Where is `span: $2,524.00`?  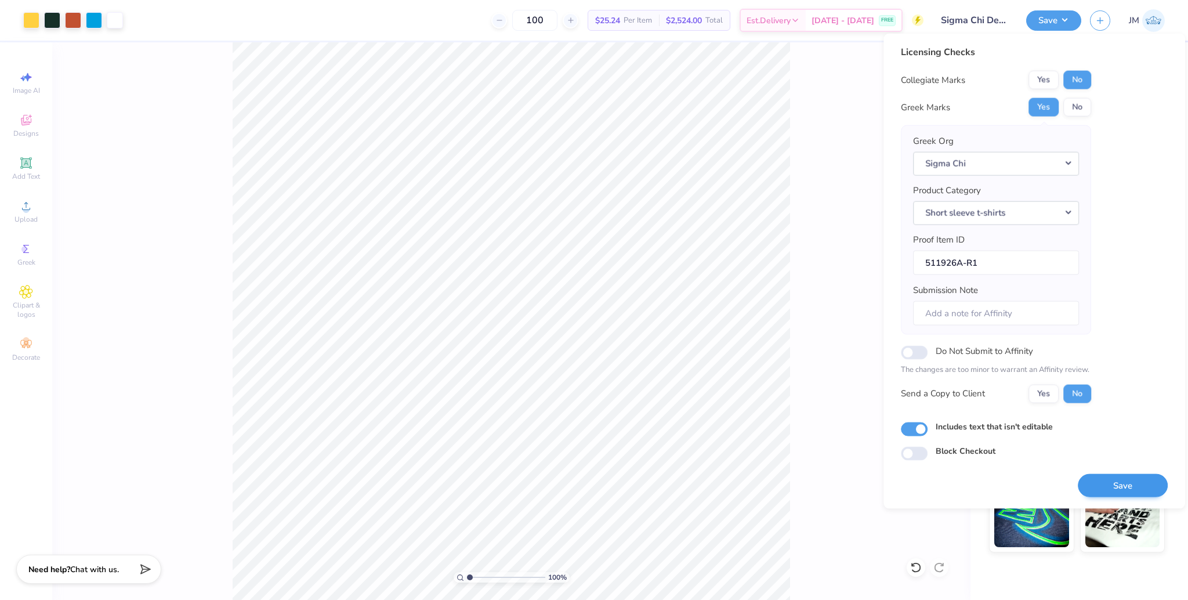 span: $2,524.00 is located at coordinates (684, 20).